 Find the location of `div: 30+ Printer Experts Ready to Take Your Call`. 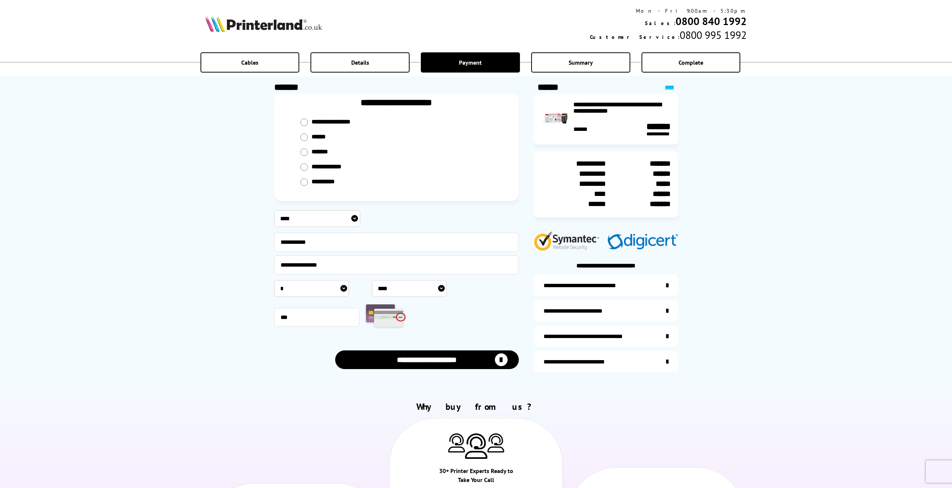

div: 30+ Printer Experts Ready to Take Your Call is located at coordinates (476, 477).